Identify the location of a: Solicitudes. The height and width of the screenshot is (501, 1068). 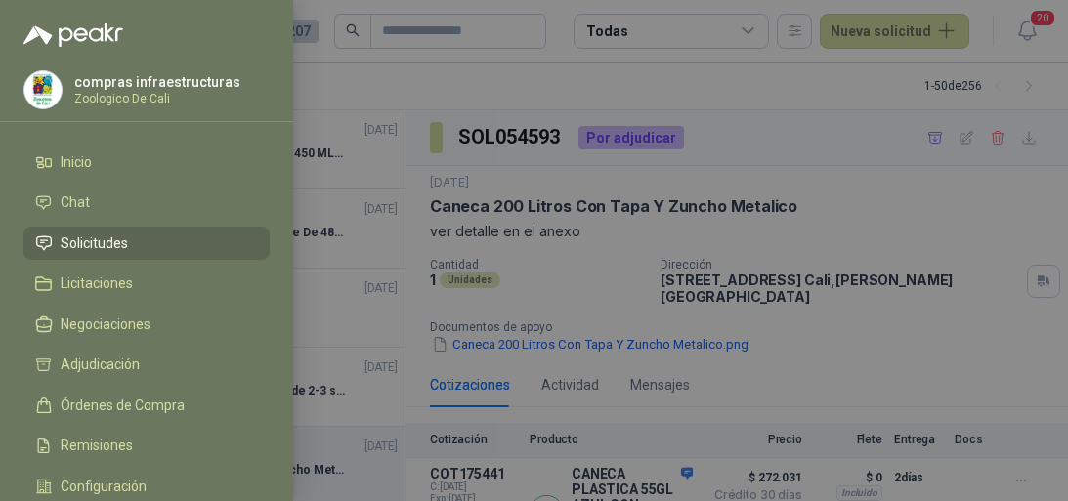
(147, 243).